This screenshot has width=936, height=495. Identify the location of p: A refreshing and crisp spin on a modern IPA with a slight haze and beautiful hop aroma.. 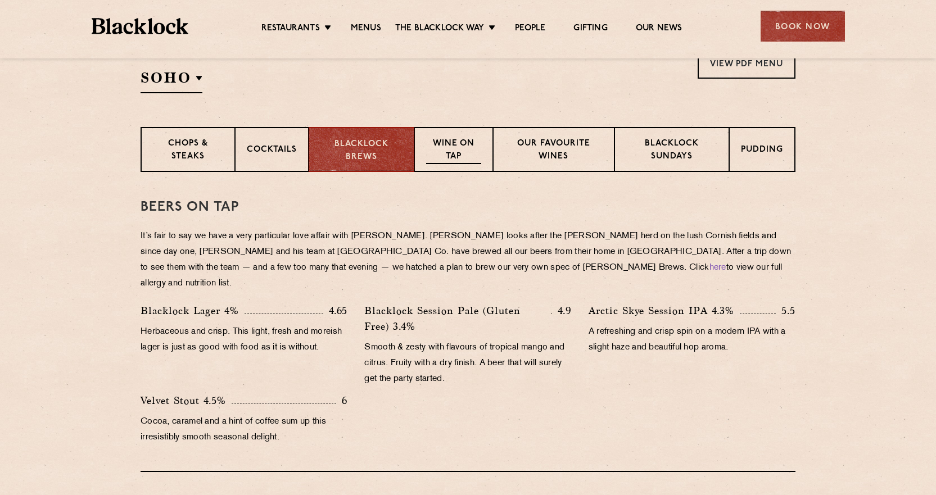
(692, 340).